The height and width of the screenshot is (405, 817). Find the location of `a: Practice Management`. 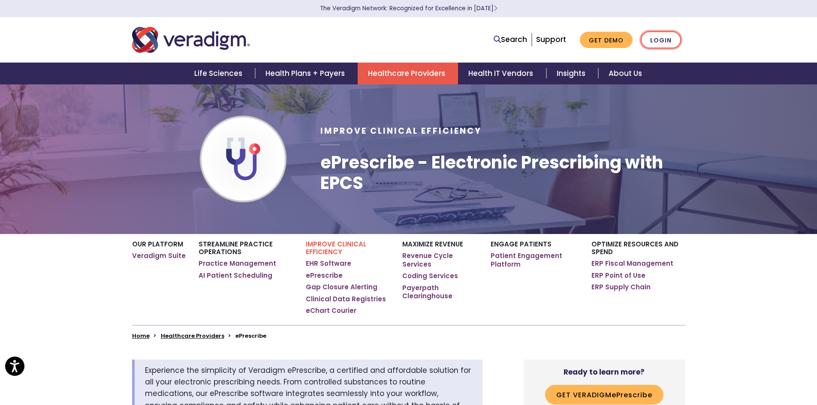

a: Practice Management is located at coordinates (237, 264).